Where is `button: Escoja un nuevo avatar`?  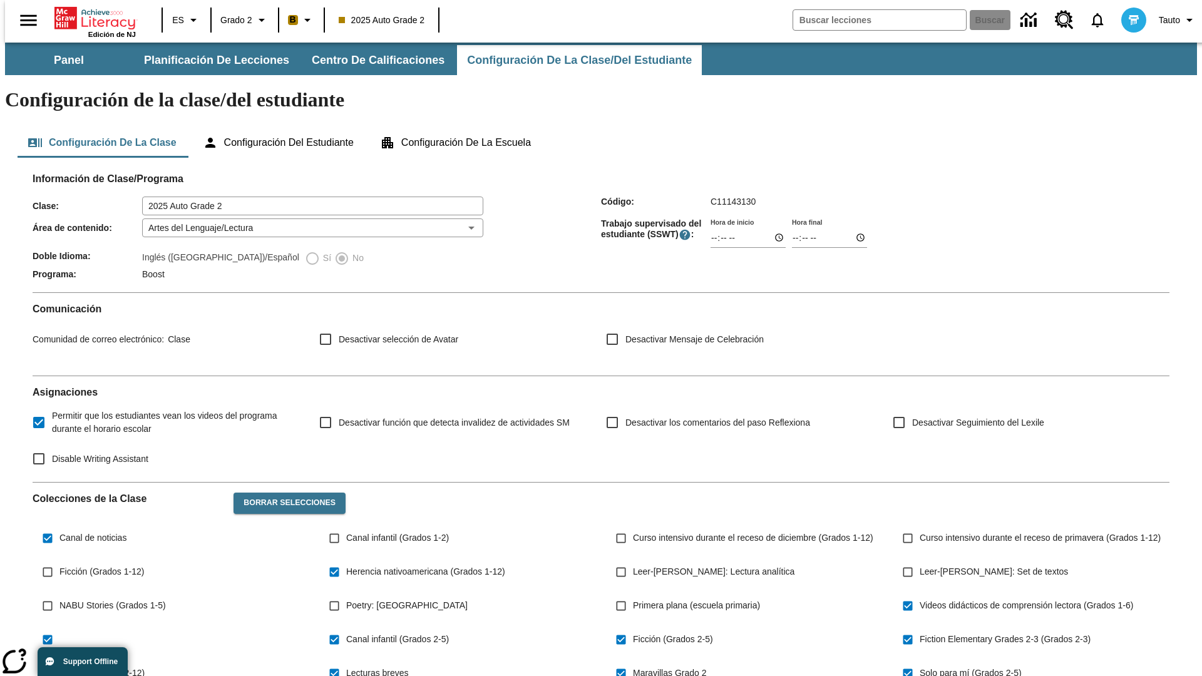
button: Escoja un nuevo avatar is located at coordinates (1134, 20).